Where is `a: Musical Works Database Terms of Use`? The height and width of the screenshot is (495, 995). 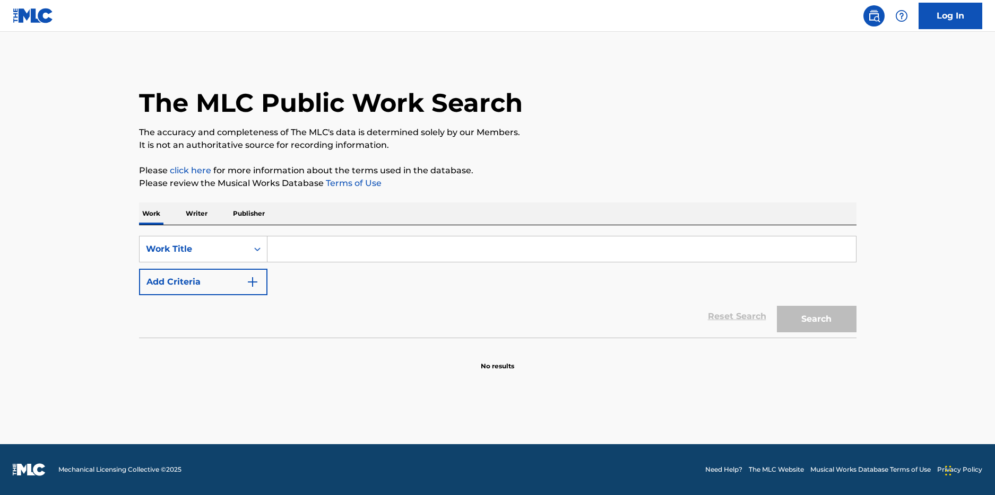 a: Musical Works Database Terms of Use is located at coordinates (870, 470).